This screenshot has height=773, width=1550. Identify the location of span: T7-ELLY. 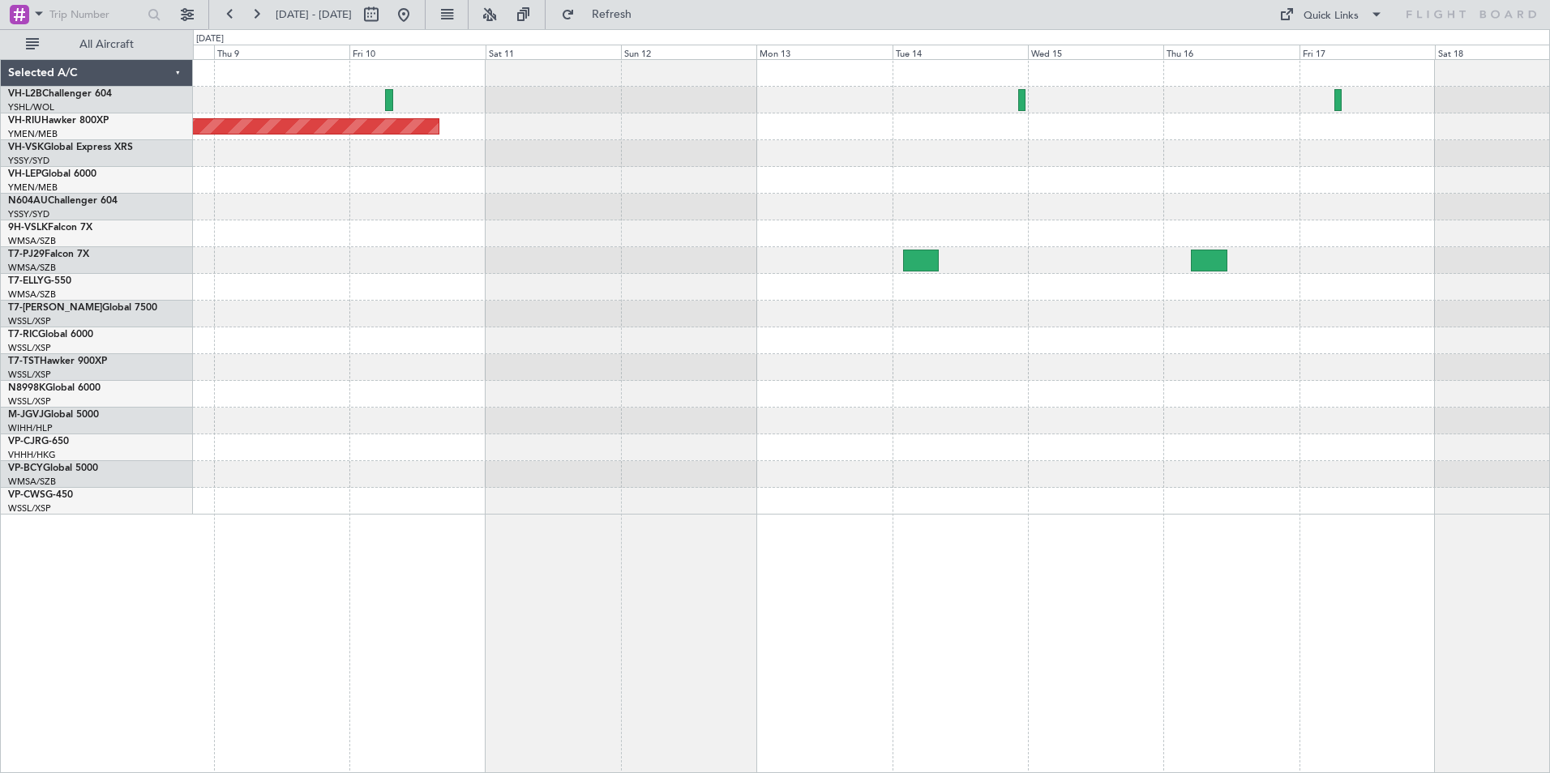
(26, 281).